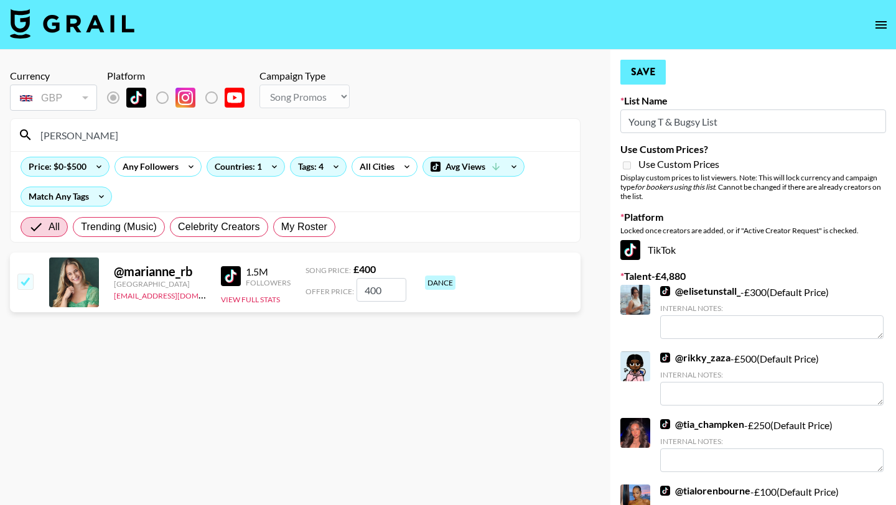  Describe the element at coordinates (180, 76) in the screenshot. I see `div: Platform` at that location.